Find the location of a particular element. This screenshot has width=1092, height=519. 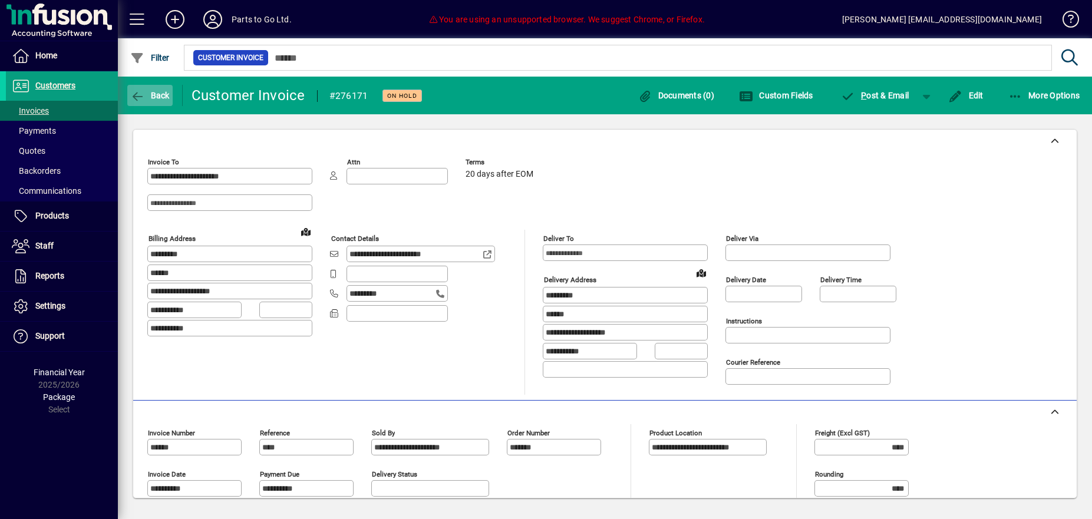

button: Documents (0) is located at coordinates (676, 95).